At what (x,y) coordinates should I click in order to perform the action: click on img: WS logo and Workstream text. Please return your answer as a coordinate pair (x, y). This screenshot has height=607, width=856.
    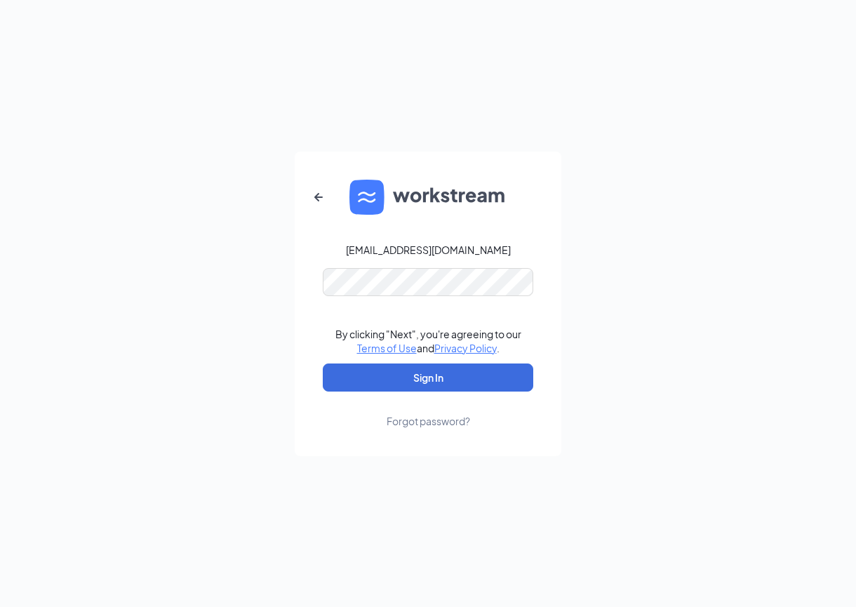
    Looking at the image, I should click on (428, 197).